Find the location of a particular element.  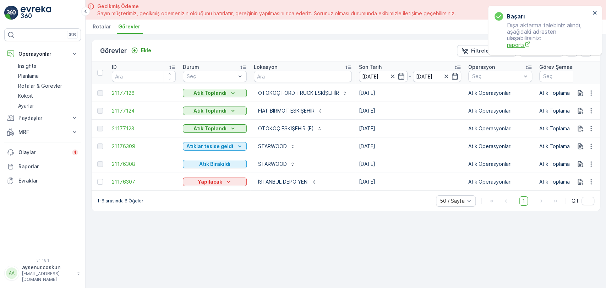

button: Paydaşlar is located at coordinates (43, 118).